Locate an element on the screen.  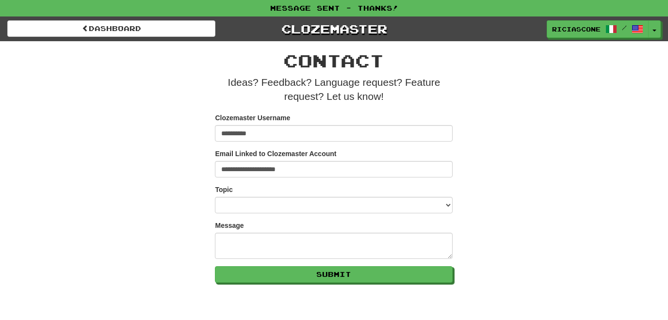
h1: Contact is located at coordinates (334, 61).